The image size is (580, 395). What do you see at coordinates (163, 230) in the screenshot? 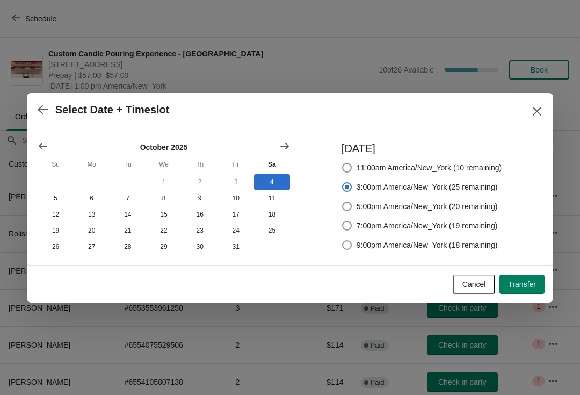
I see `button: Wednesday October 22 2025` at bounding box center [163, 230].